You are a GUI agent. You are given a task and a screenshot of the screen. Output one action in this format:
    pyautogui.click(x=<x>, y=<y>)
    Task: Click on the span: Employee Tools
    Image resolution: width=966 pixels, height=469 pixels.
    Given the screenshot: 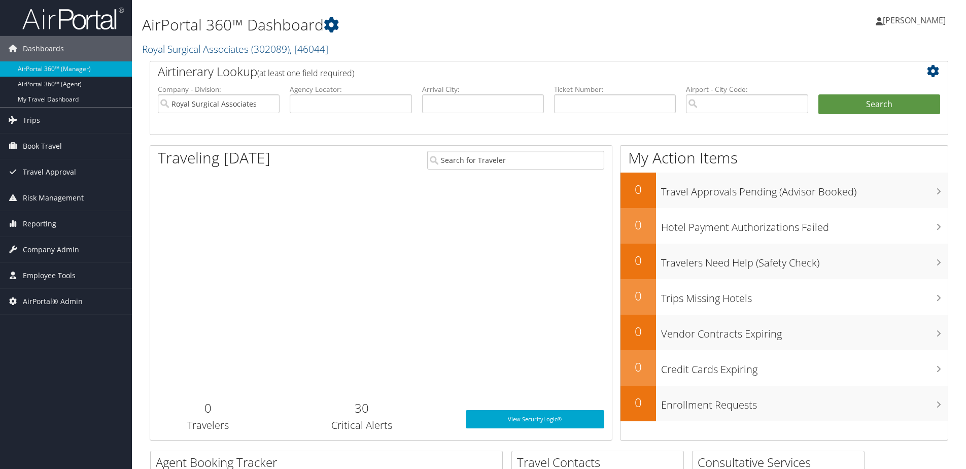 What is the action you would take?
    pyautogui.click(x=49, y=276)
    